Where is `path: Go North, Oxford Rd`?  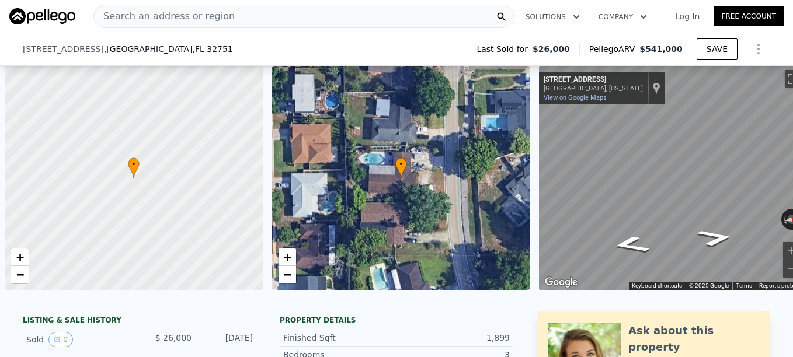
path: Go North, Oxford Rd is located at coordinates (715, 238).